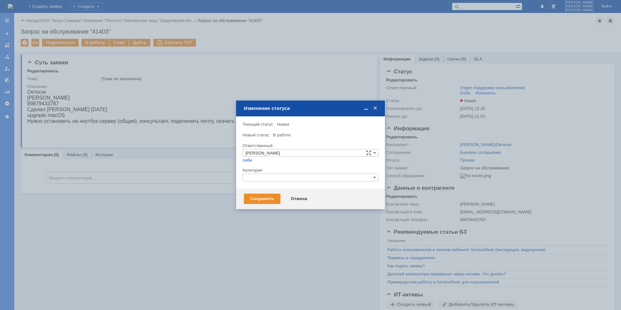  Describe the element at coordinates (248, 161) in the screenshot. I see `a: себе` at that location.